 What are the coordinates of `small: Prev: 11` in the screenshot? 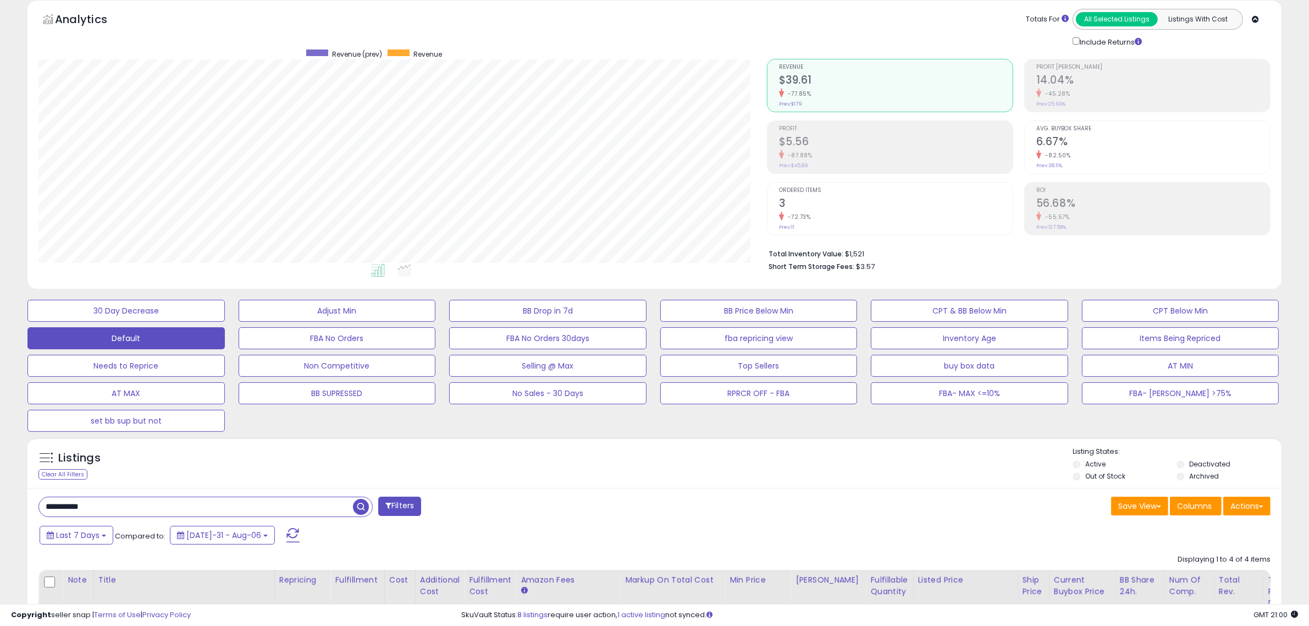 It's located at (787, 227).